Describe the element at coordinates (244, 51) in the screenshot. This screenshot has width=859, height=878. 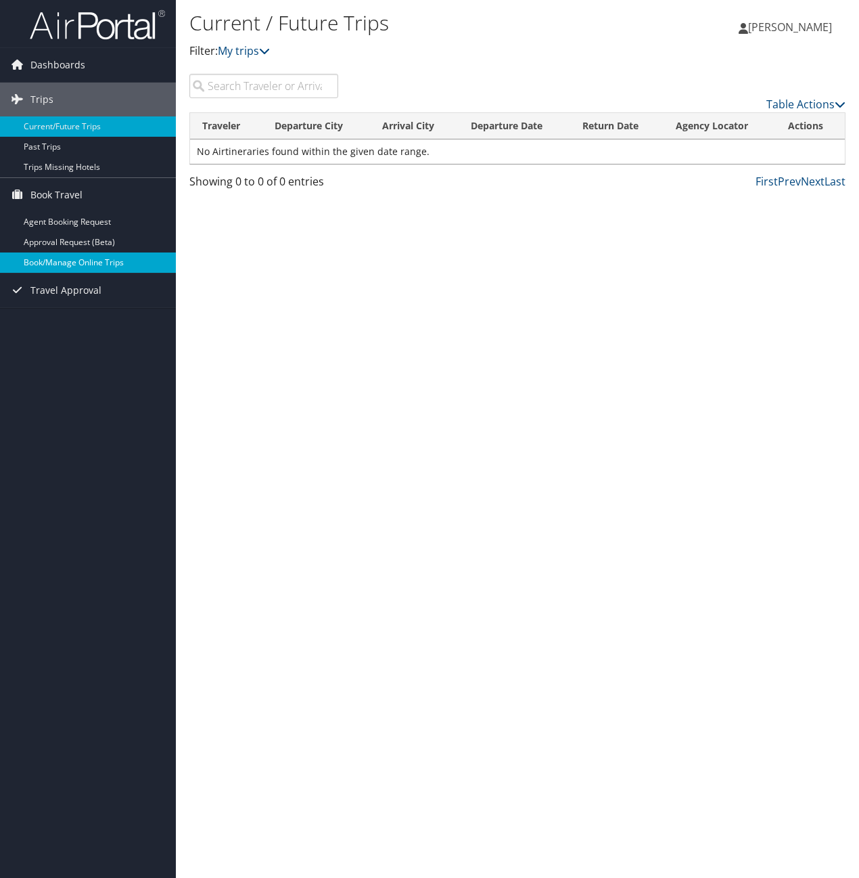
I see `a: My trips` at that location.